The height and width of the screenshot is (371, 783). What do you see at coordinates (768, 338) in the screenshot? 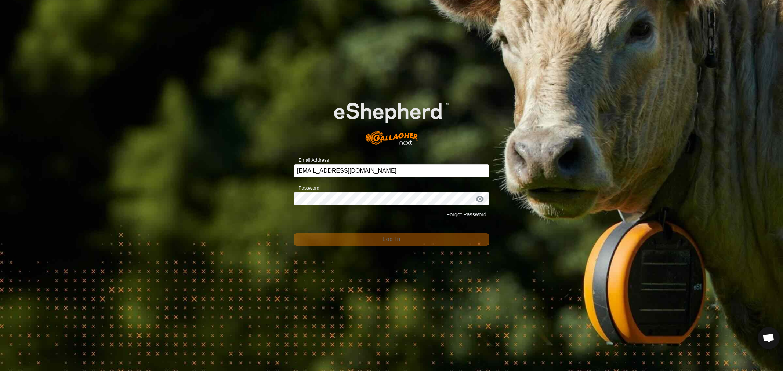
I see `div: Open chat` at bounding box center [768, 338].